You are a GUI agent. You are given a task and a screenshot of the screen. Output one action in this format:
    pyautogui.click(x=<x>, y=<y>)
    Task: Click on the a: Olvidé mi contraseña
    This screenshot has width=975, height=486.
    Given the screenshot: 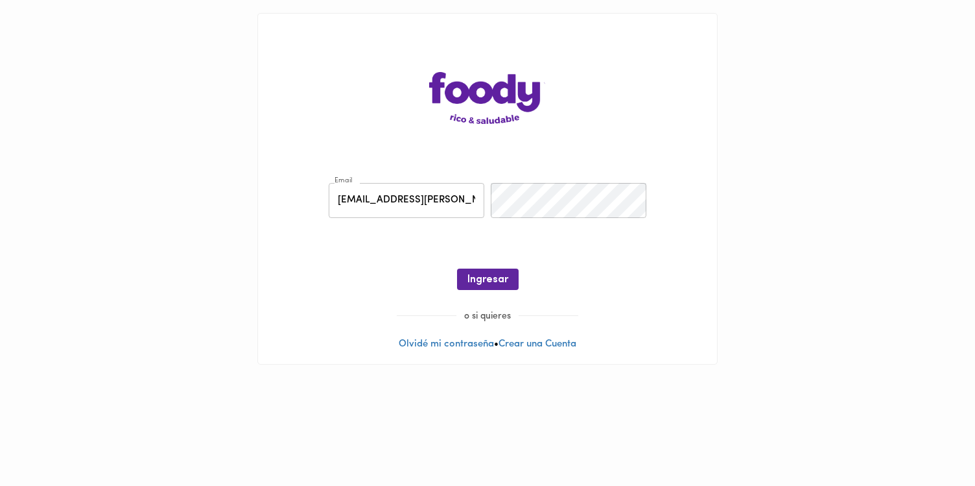 What is the action you would take?
    pyautogui.click(x=446, y=344)
    